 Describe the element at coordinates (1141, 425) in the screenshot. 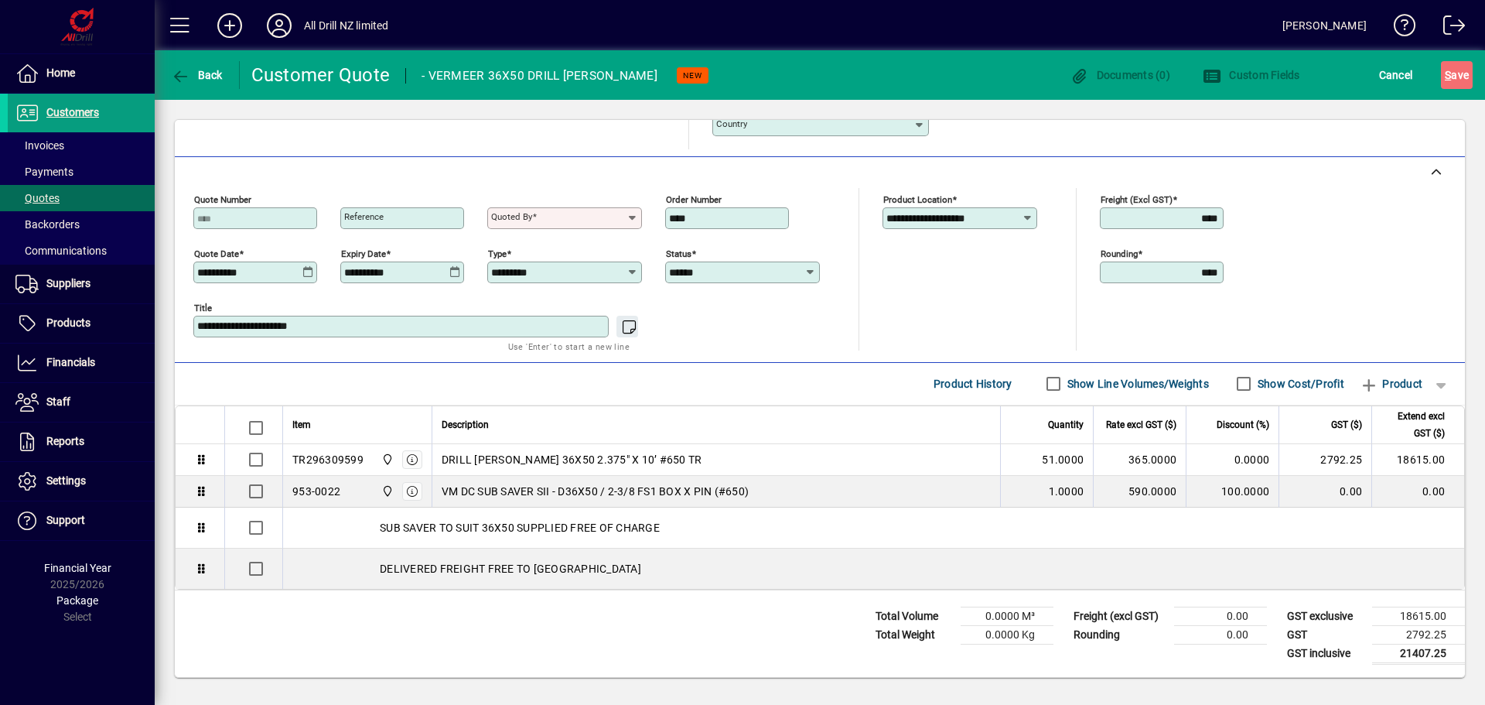

I see `span: Rate excl GST ($)` at that location.